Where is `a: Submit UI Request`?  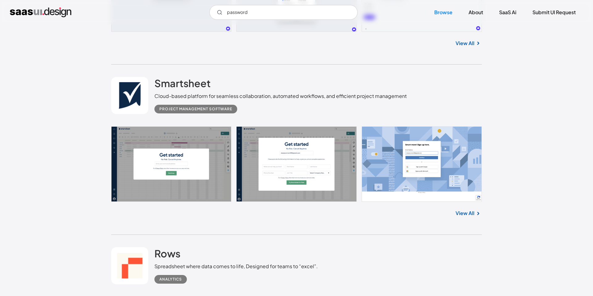 a: Submit UI Request is located at coordinates (554, 12).